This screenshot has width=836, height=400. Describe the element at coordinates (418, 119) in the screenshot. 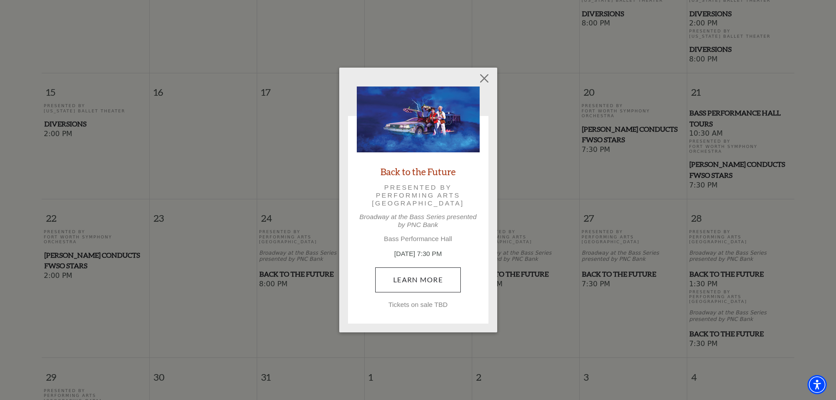

I see `img: Back to the Future` at that location.